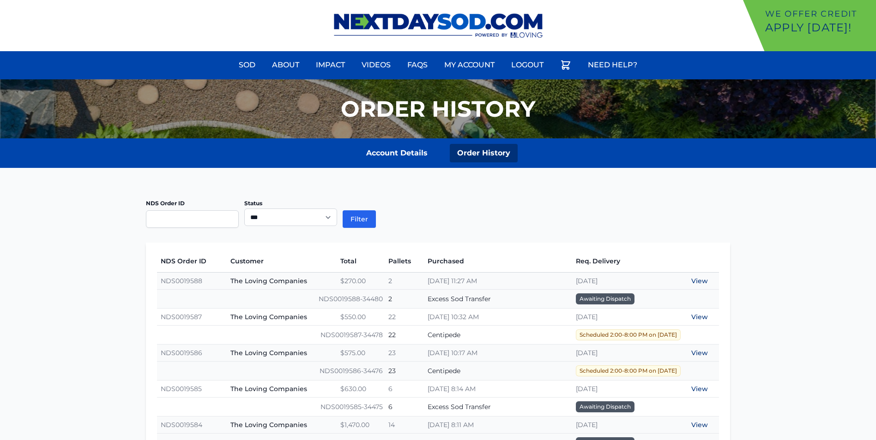 The height and width of the screenshot is (440, 876). Describe the element at coordinates (361, 353) in the screenshot. I see `td: $575.00` at that location.